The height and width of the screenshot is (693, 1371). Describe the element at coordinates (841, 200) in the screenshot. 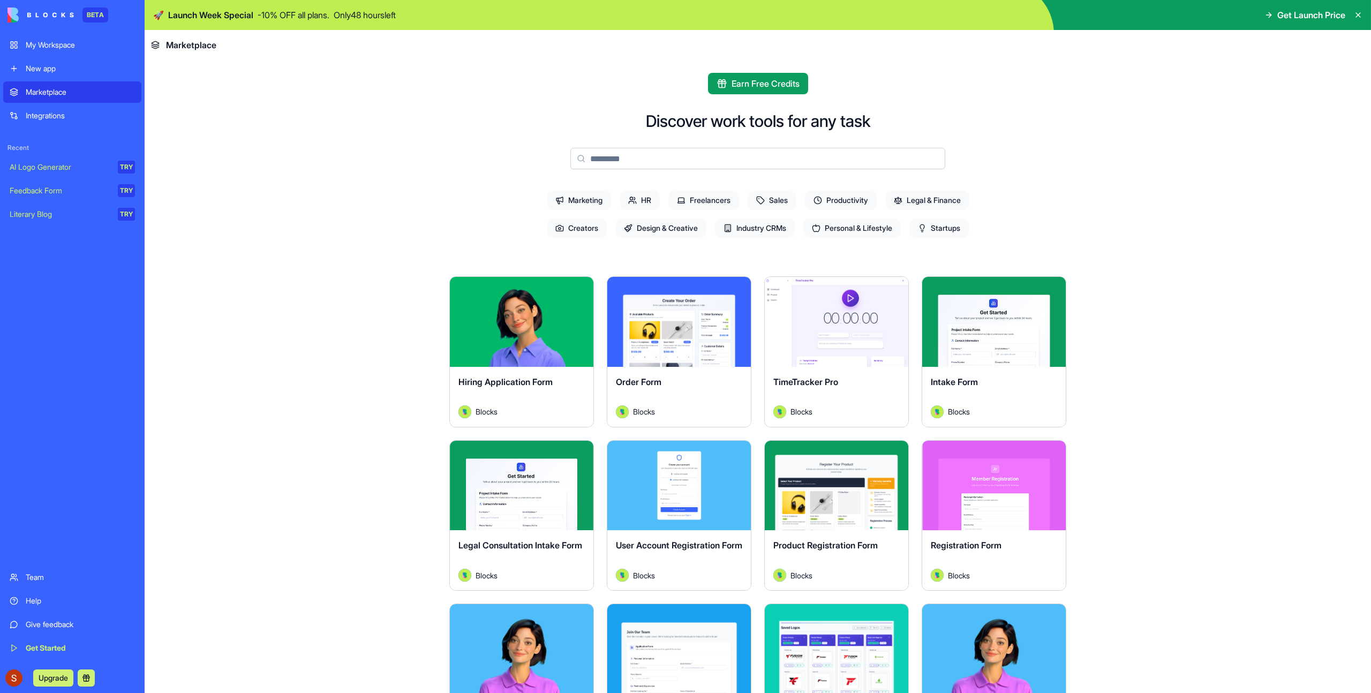

I see `span: Productivity` at that location.